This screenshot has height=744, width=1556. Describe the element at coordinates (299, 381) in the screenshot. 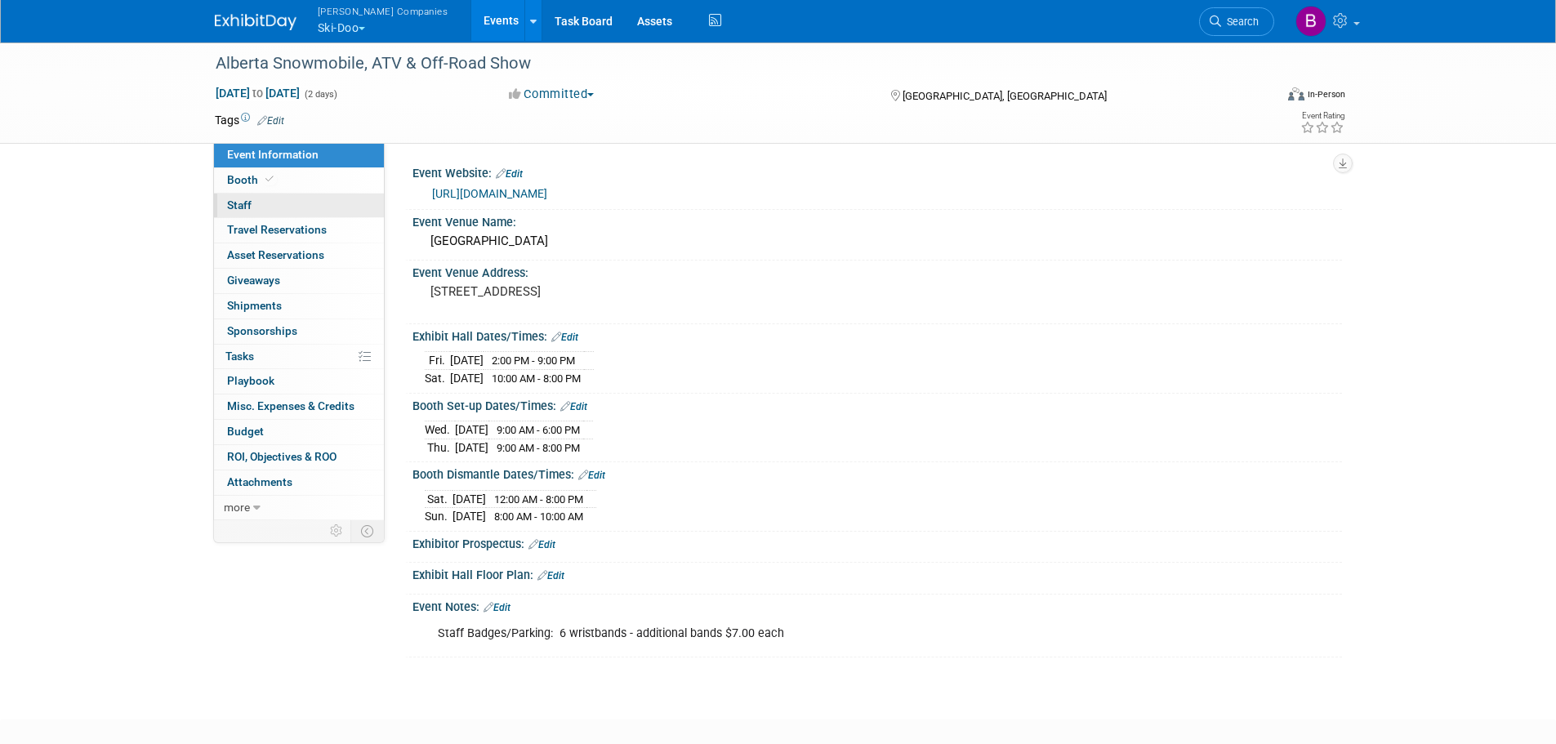

I see `a: Playbook` at that location.